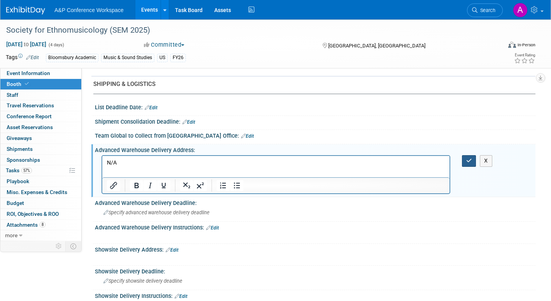 Image resolution: width=551 pixels, height=301 pixels. What do you see at coordinates (223, 186) in the screenshot?
I see `button: Numbered list` at bounding box center [223, 186].